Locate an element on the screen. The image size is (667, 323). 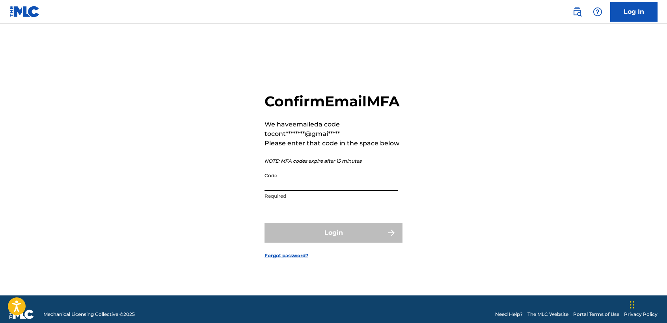
a: Public Search is located at coordinates (577, 12).